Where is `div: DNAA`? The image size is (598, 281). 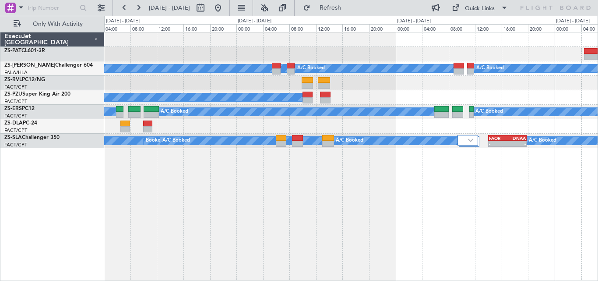
div: DNAA is located at coordinates (517, 138).